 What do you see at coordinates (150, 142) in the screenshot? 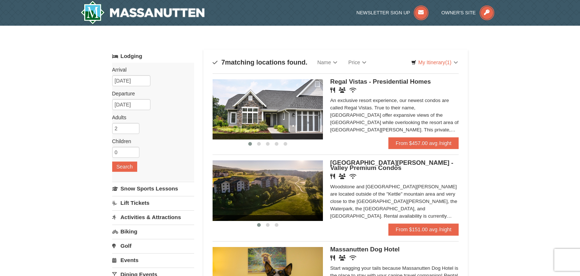
I see `label: Children` at bounding box center [150, 142].